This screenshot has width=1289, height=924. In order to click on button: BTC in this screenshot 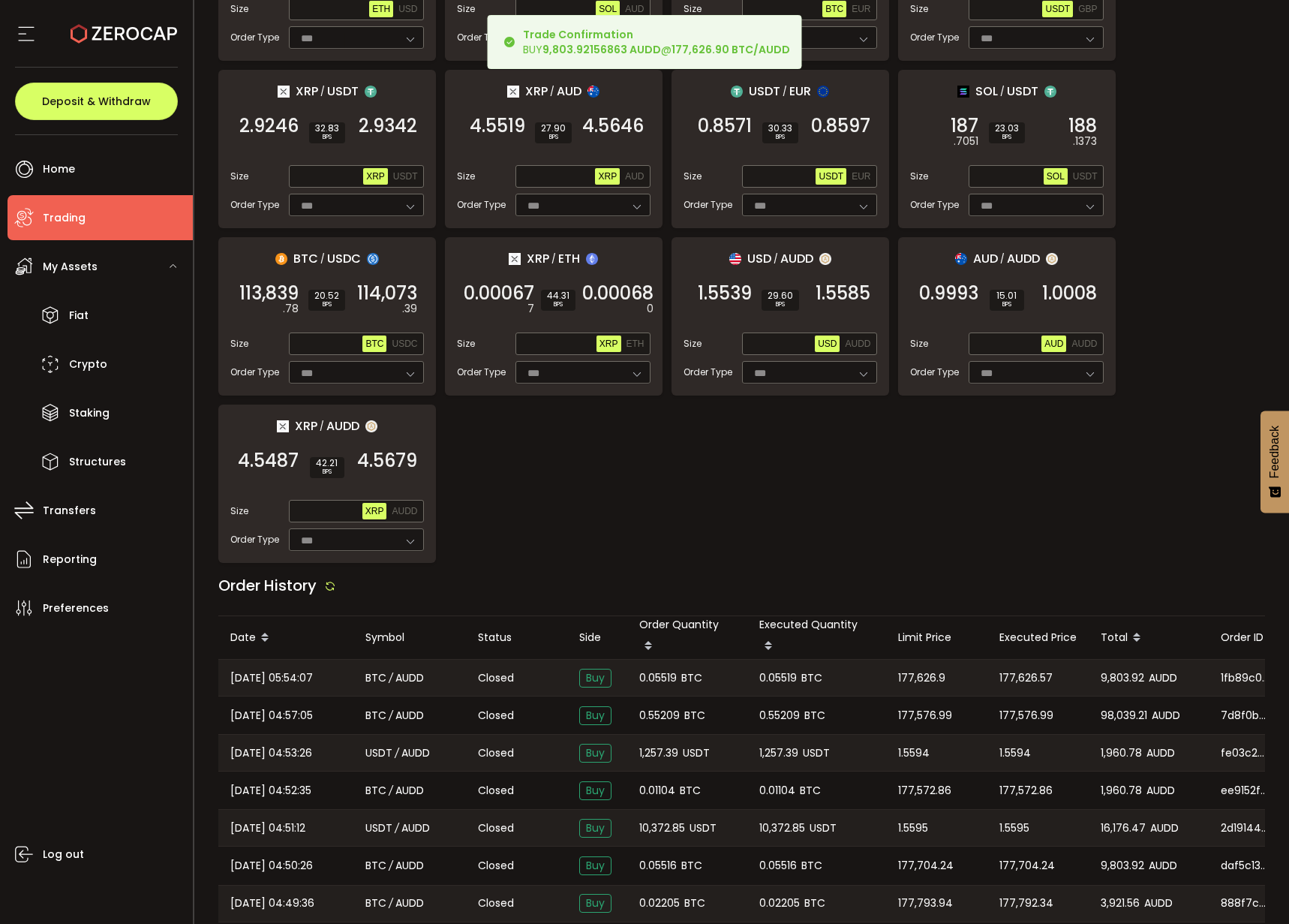, I will do `click(374, 343)`.